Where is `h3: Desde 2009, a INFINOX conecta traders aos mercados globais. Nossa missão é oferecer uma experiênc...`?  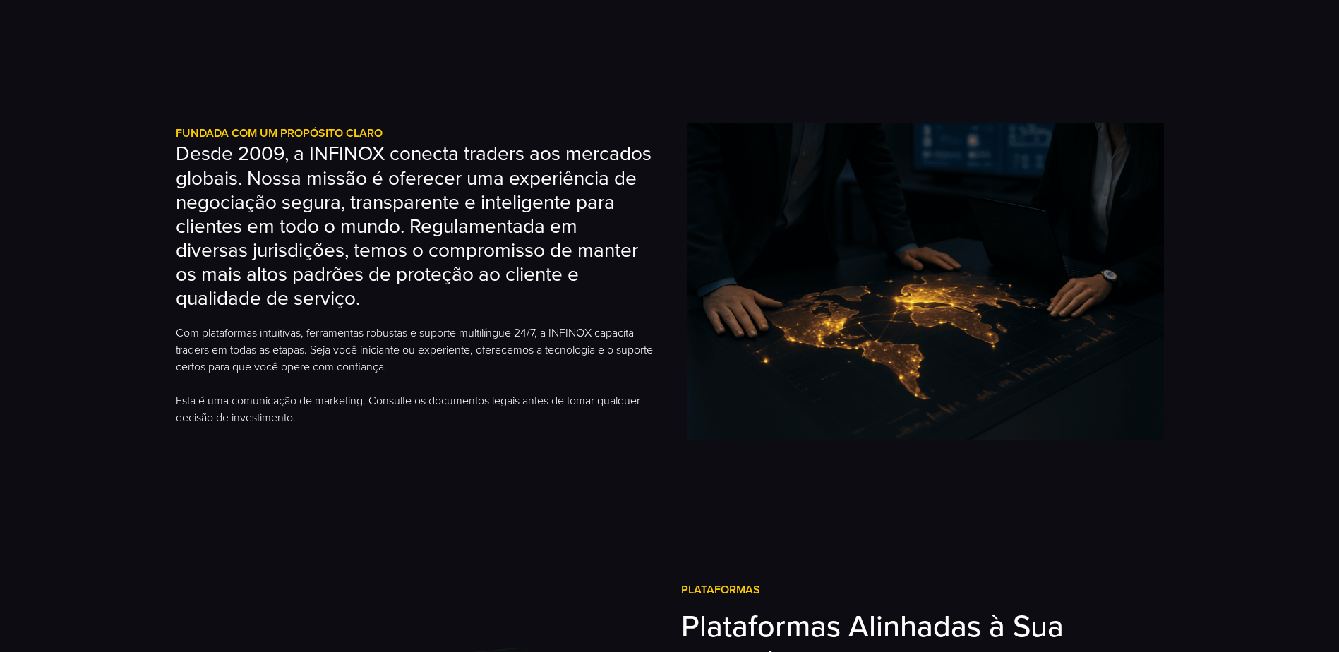 h3: Desde 2009, a INFINOX conecta traders aos mercados globais. Nossa missão é oferecer uma experiênc... is located at coordinates (414, 226).